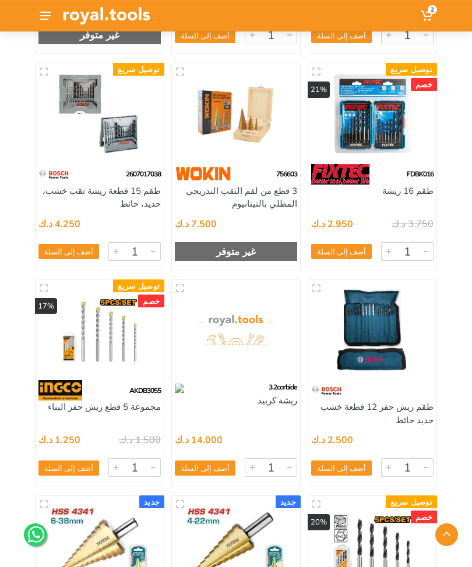  What do you see at coordinates (60, 390) in the screenshot?
I see `img: 91.webp` at bounding box center [60, 390].